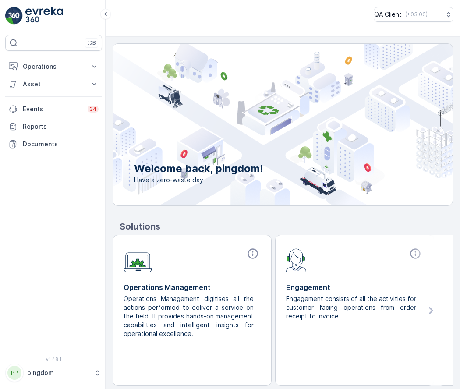 The height and width of the screenshot is (389, 460). I want to click on button: QA Client(+03:00), so click(414, 14).